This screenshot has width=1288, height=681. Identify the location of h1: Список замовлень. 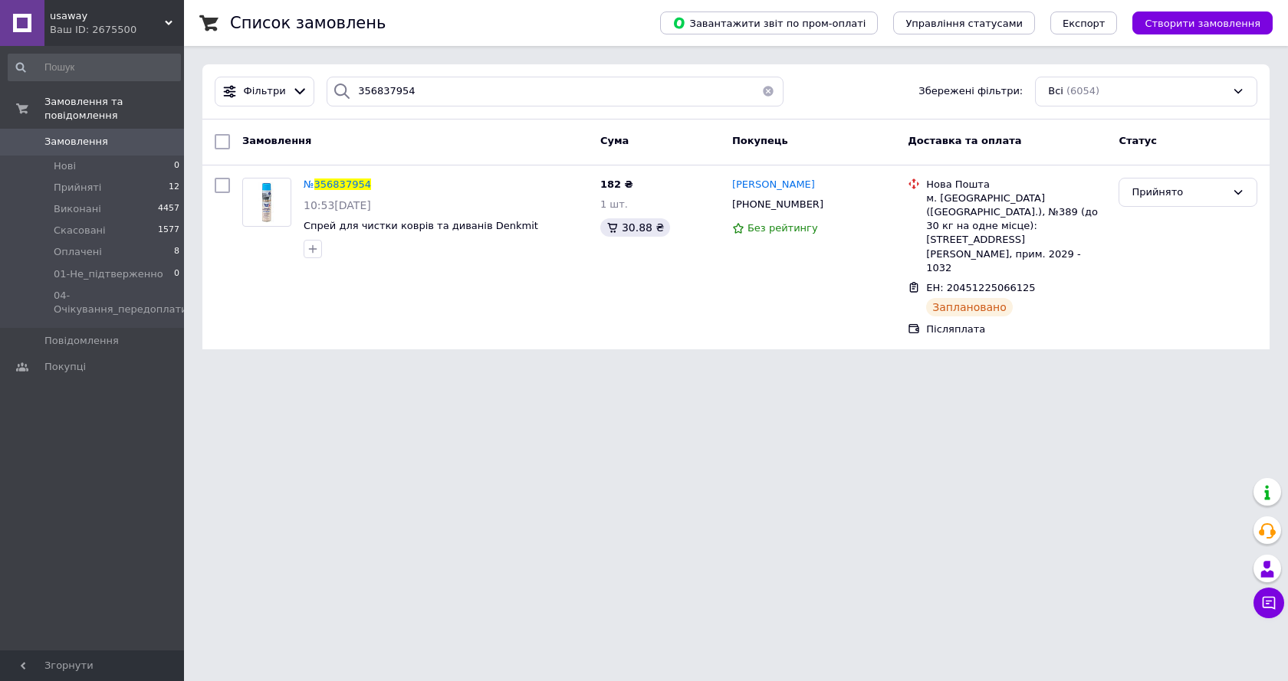
(307, 23).